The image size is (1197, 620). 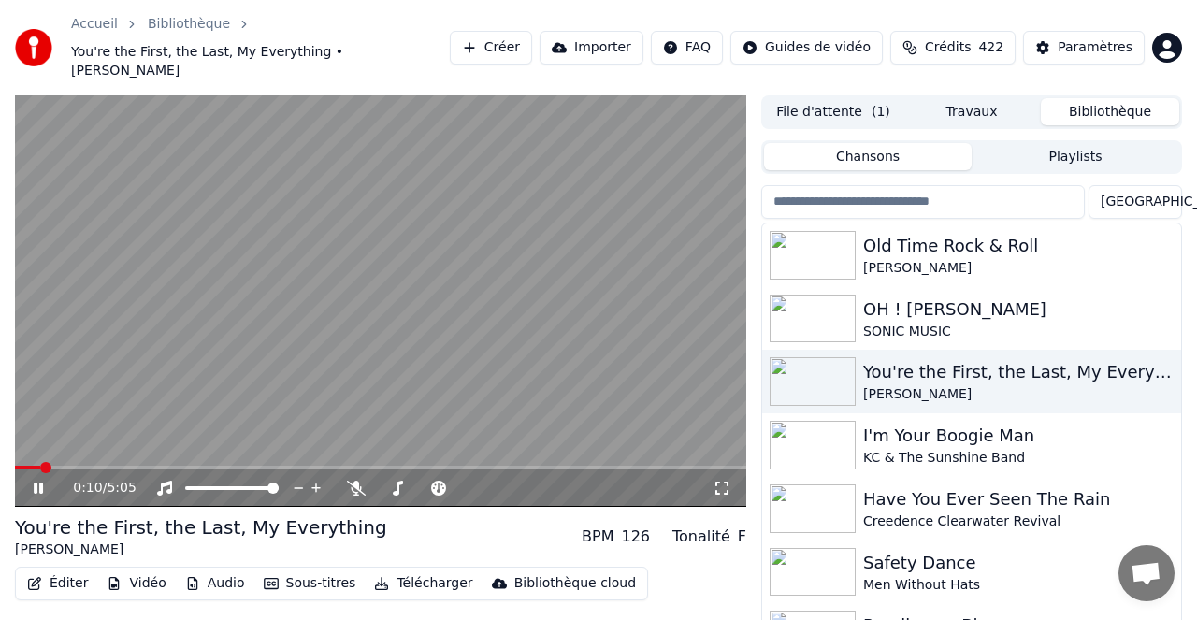 I want to click on button: Chansons, so click(x=868, y=156).